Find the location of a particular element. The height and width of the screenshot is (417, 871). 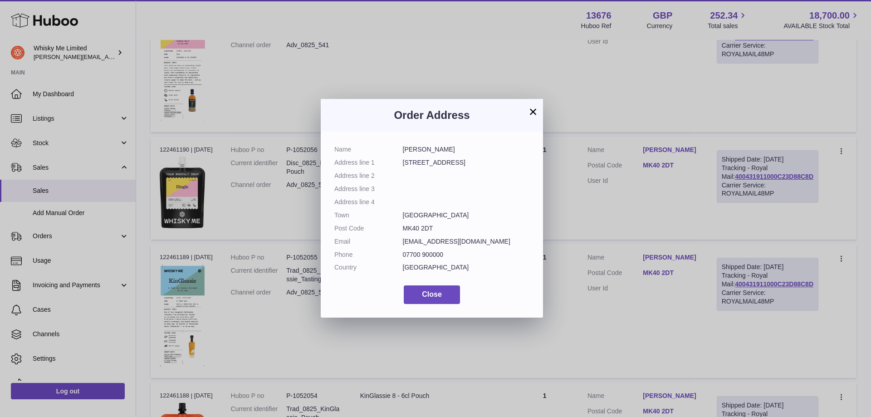

button: Close is located at coordinates (432, 294).